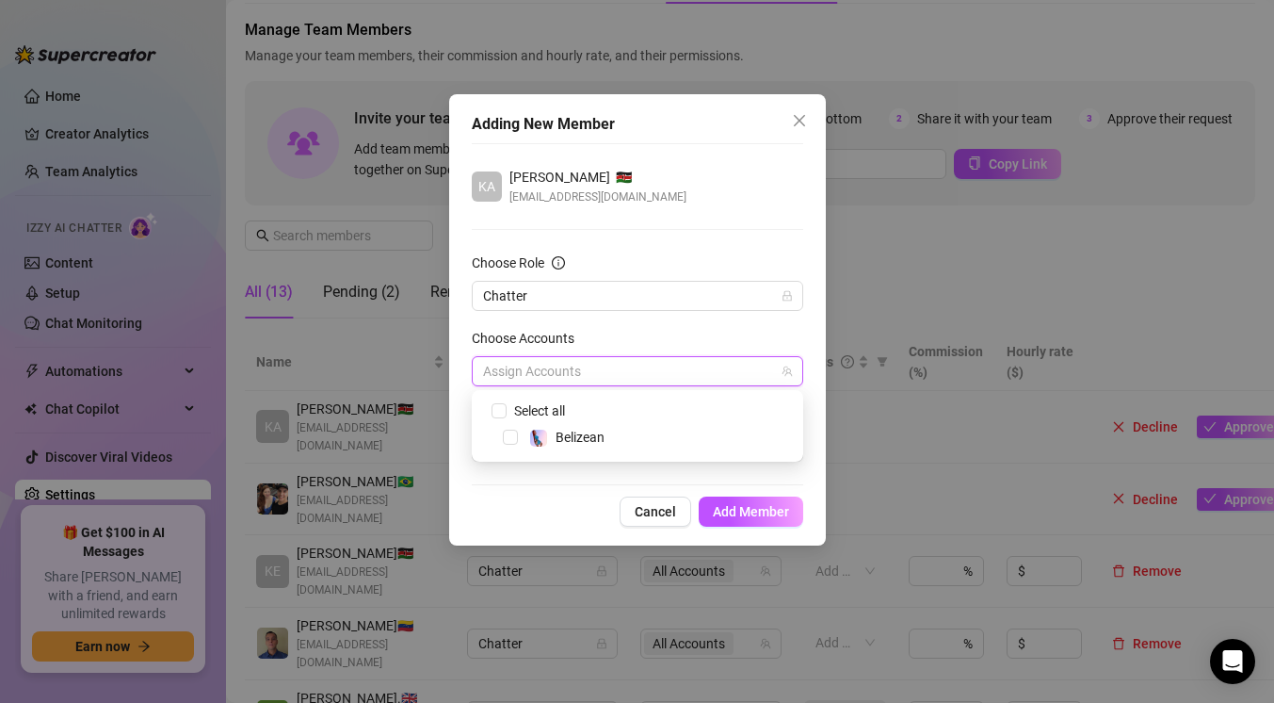 This screenshot has width=1274, height=703. What do you see at coordinates (800, 121) in the screenshot?
I see `span: Close` at bounding box center [800, 121].